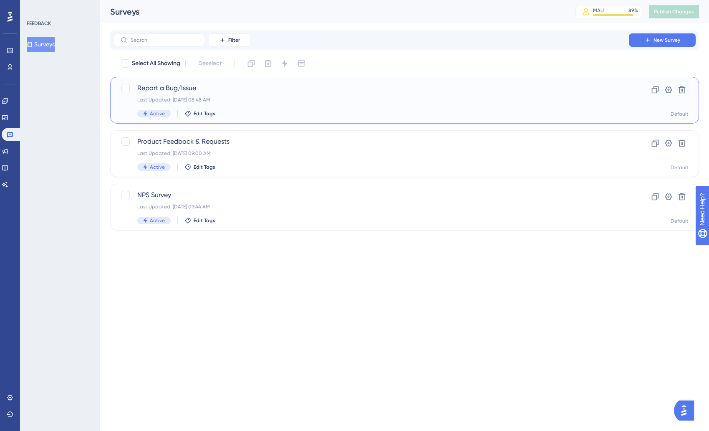  I want to click on span: Need Help?, so click(36, 7).